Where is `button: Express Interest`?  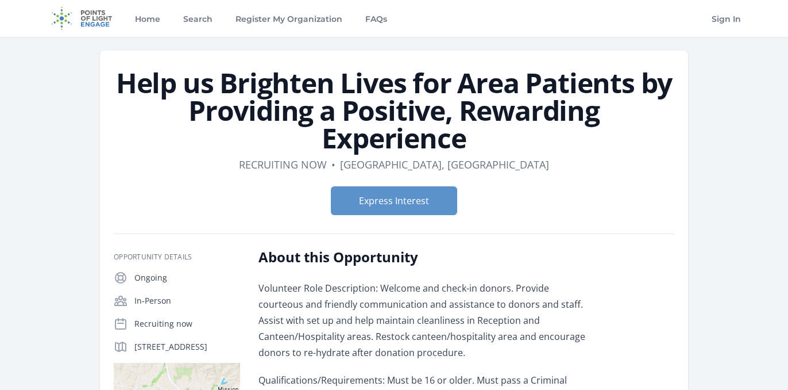
button: Express Interest is located at coordinates (394, 201).